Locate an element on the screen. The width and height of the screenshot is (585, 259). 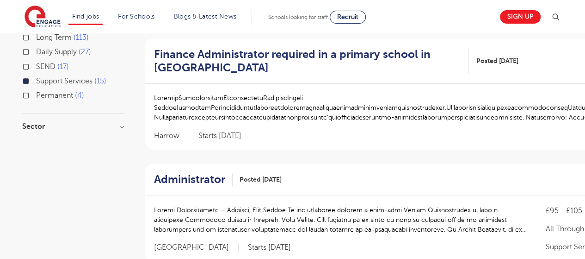
a: For Schools is located at coordinates (136, 16).